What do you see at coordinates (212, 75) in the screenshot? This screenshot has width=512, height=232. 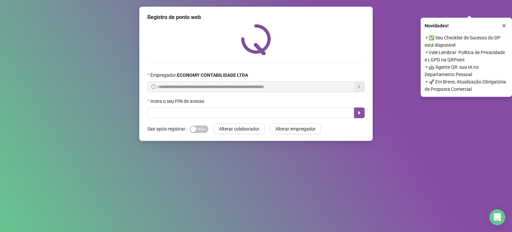 I see `strong: ECONOMY CONTABILIDADE LTDA` at bounding box center [212, 75].